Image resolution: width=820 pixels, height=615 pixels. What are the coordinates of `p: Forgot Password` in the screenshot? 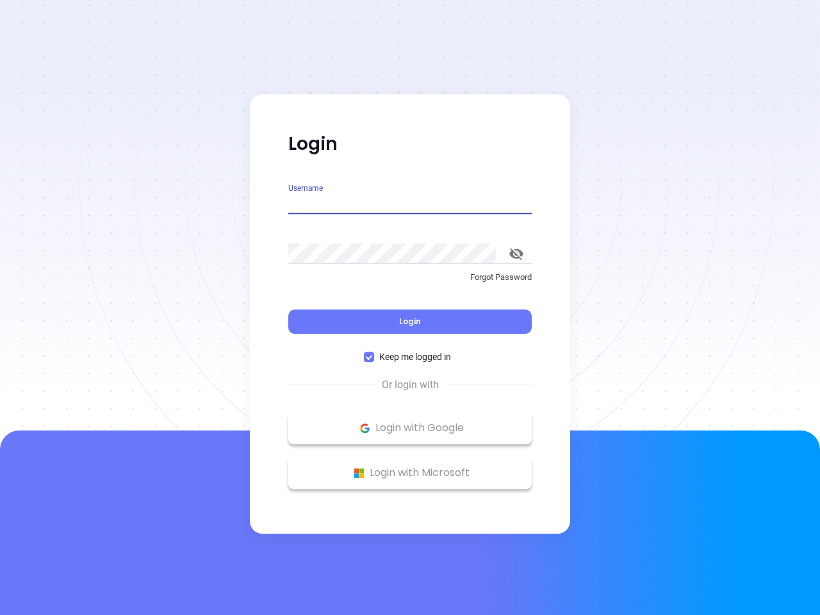 It's located at (410, 277).